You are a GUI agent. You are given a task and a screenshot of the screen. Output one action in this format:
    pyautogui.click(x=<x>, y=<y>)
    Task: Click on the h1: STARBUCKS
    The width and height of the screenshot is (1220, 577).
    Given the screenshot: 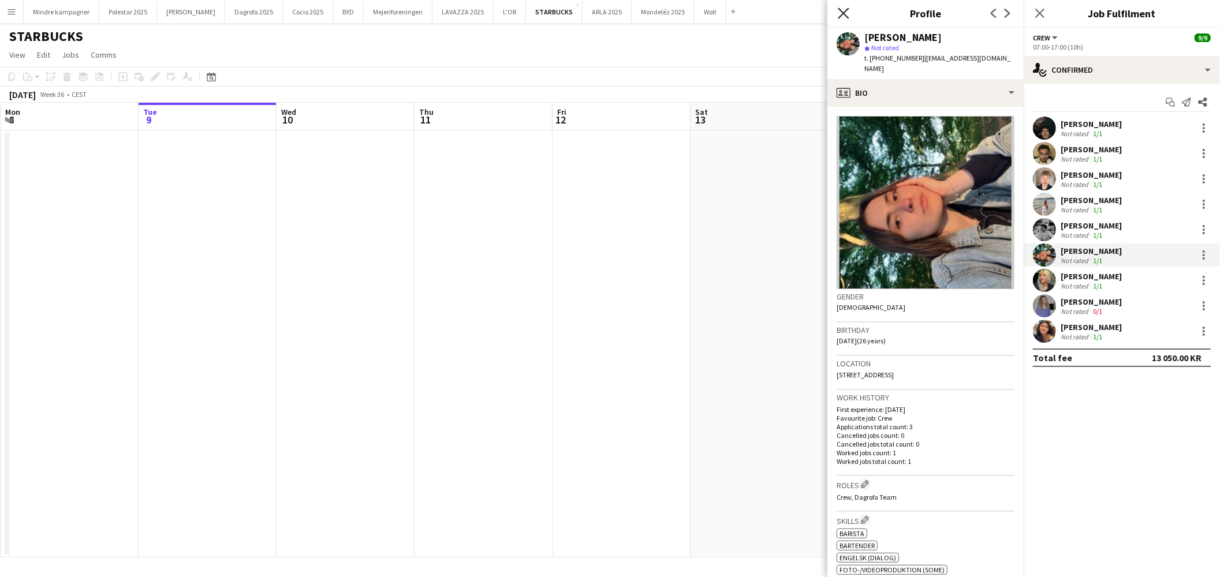 What is the action you would take?
    pyautogui.click(x=46, y=36)
    